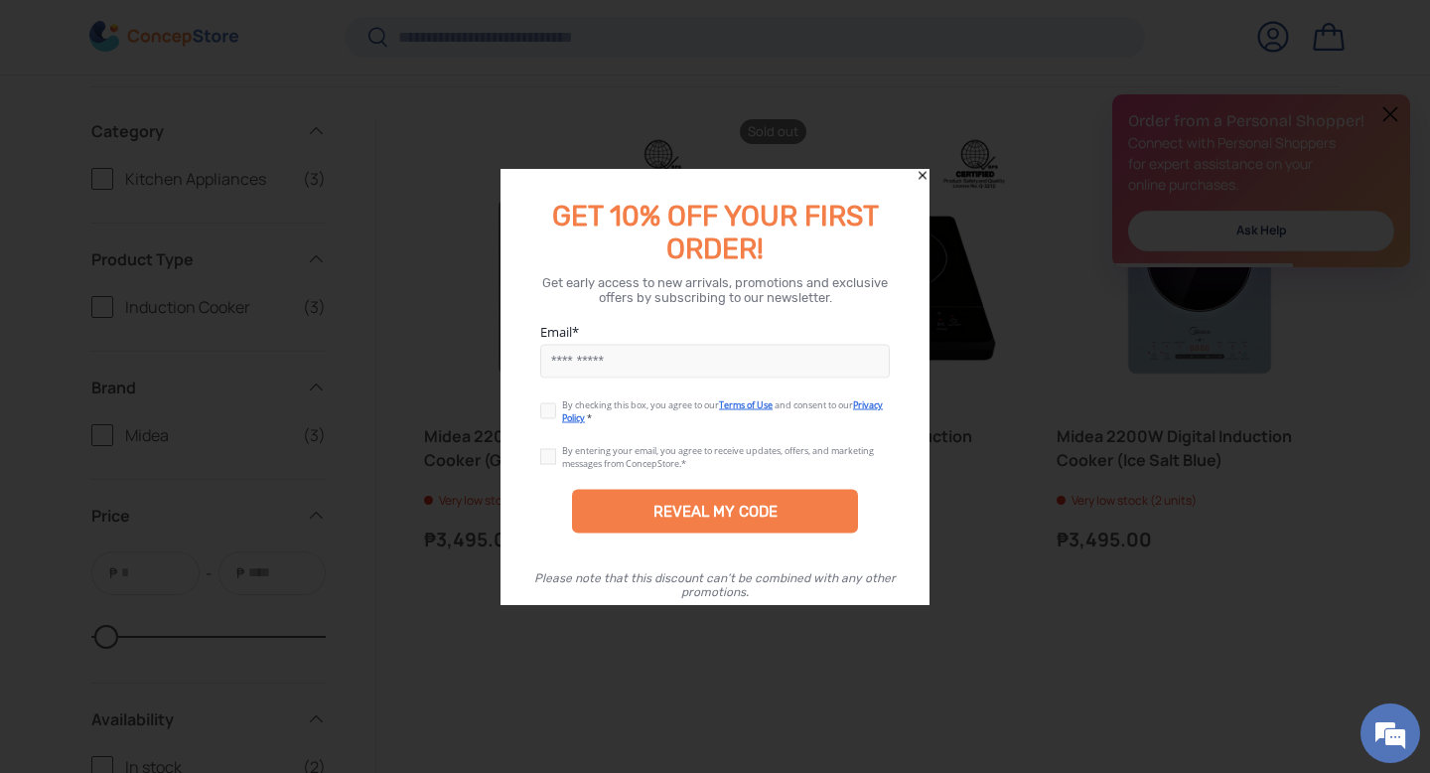  What do you see at coordinates (715, 290) in the screenshot?
I see `div: Get early access to new arrivals, promotions and exclusive offers by subscribing to our newsletter.` at bounding box center [715, 290].